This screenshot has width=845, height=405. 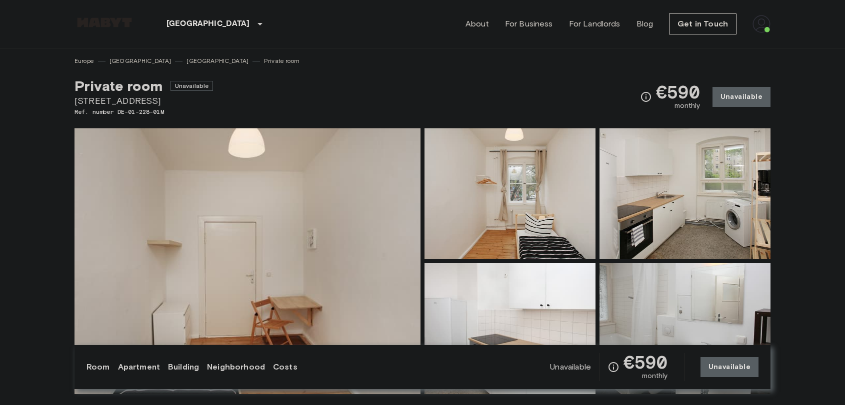 What do you see at coordinates (84, 61) in the screenshot?
I see `a: Europe` at bounding box center [84, 61].